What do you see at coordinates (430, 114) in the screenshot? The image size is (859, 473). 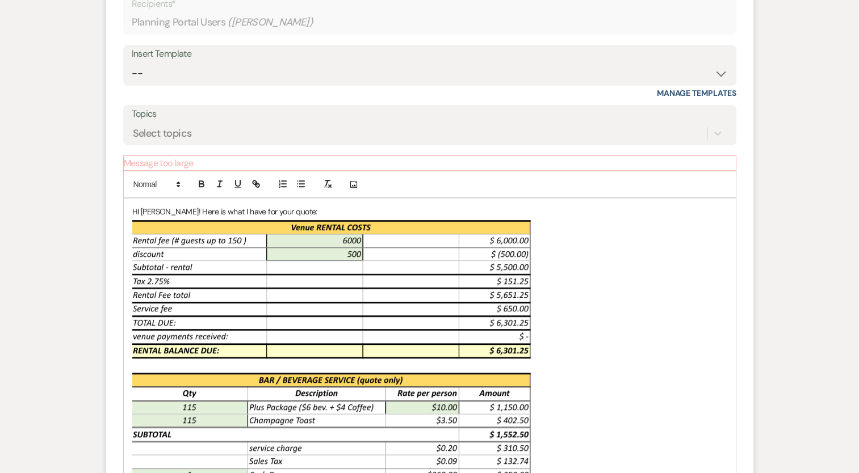 I see `label: Topics` at bounding box center [430, 114].